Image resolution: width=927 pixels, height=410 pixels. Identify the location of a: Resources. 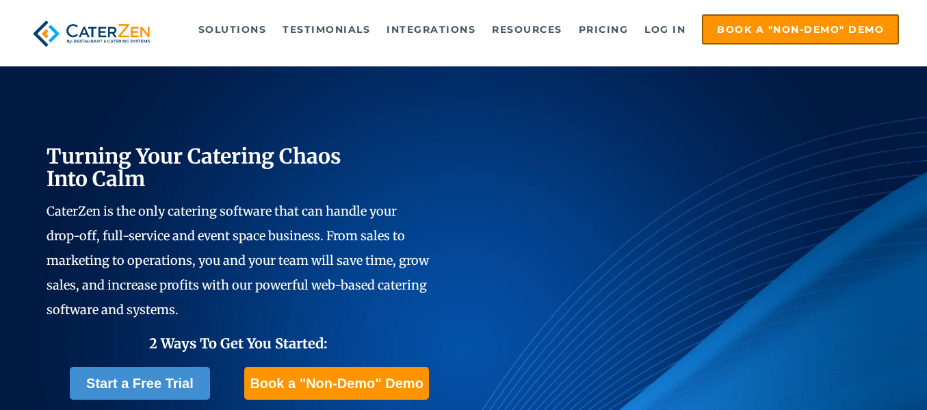
(527, 29).